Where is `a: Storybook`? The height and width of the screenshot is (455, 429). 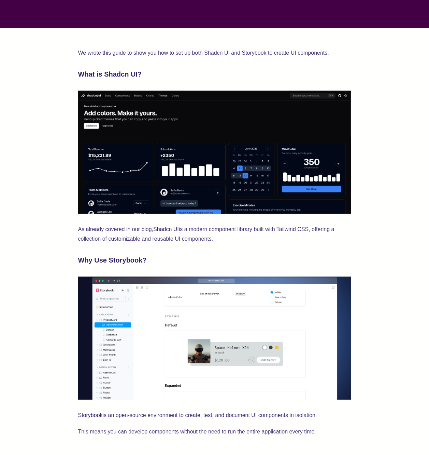
a: Storybook is located at coordinates (91, 415).